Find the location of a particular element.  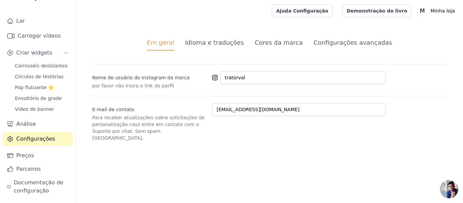

font: Ajuda Configuração is located at coordinates (302, 11).